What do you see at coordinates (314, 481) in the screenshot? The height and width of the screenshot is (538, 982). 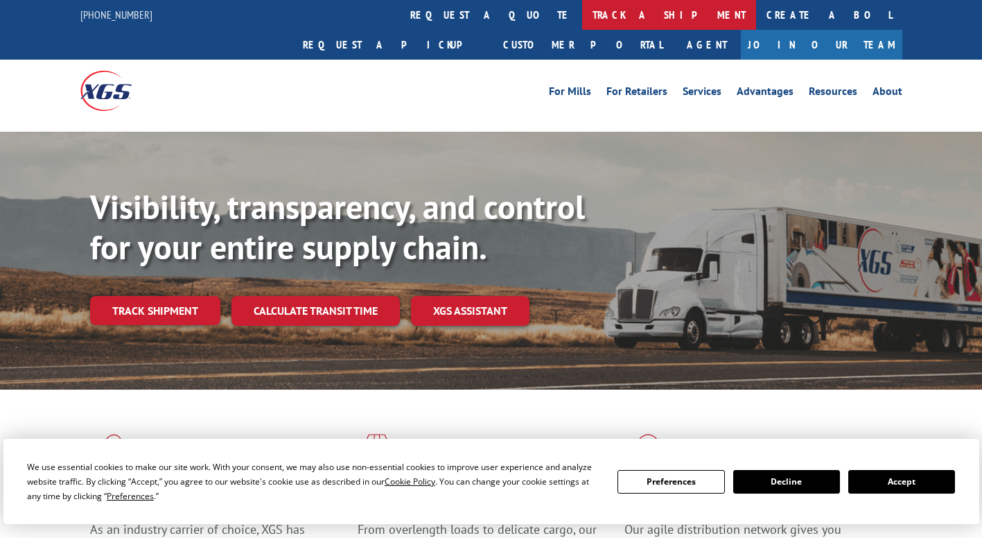 I see `div: We use essential cookies to make our site work. With your consent, we may also use non-essential ...` at bounding box center [314, 481].